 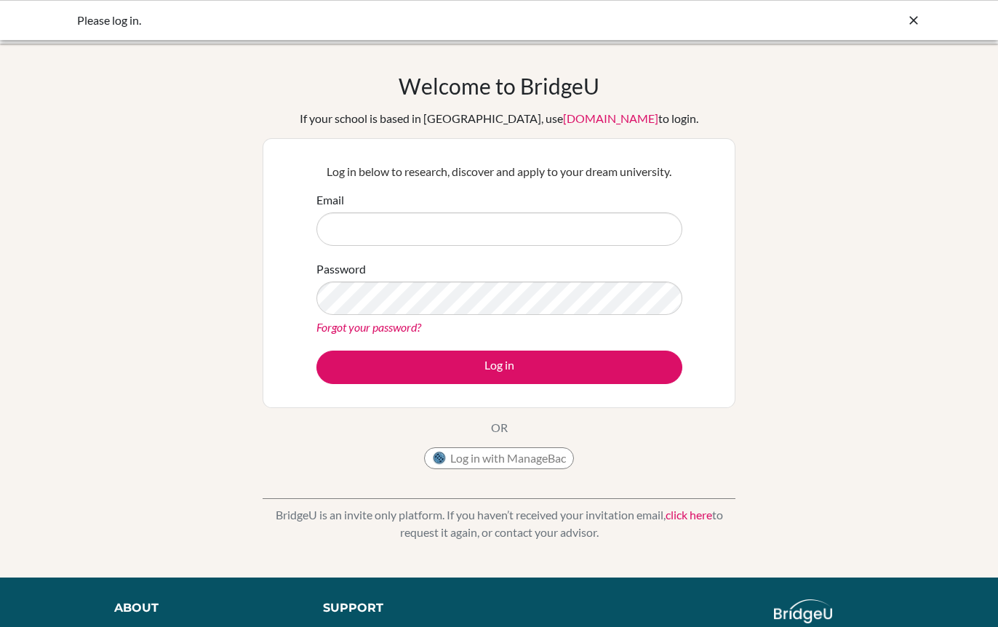 What do you see at coordinates (499, 428) in the screenshot?
I see `p: OR` at bounding box center [499, 428].